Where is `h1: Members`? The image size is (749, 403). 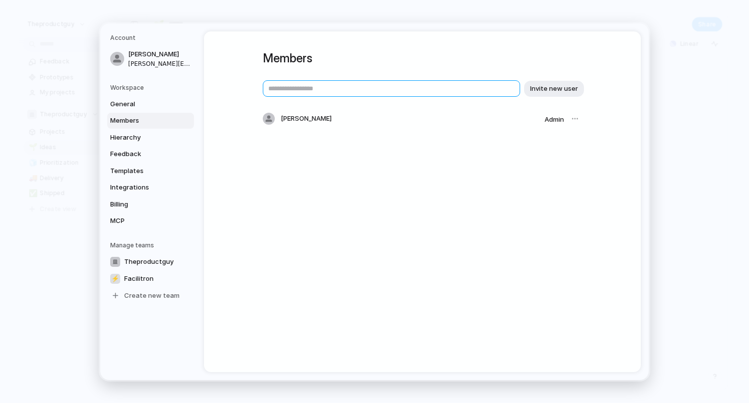
h1: Members is located at coordinates (423, 58).